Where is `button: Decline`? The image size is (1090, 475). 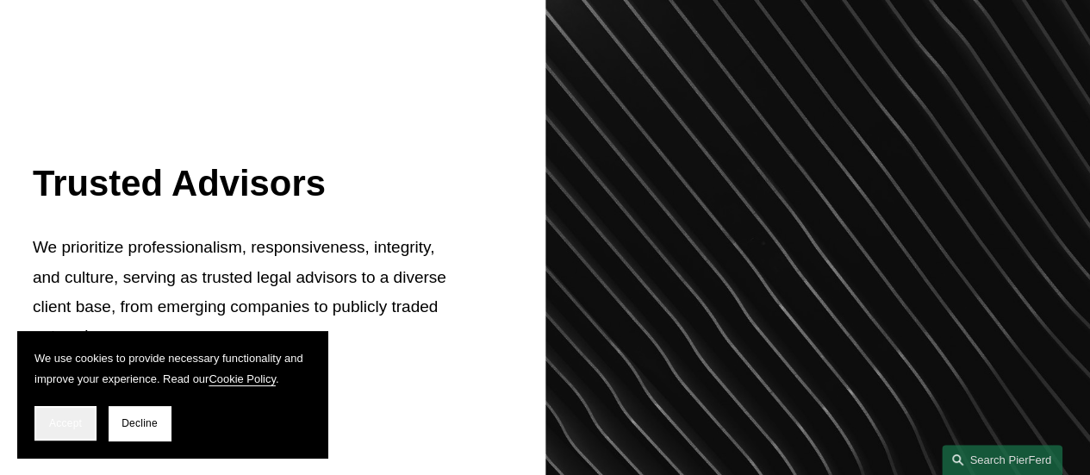
button: Decline is located at coordinates (140, 423).